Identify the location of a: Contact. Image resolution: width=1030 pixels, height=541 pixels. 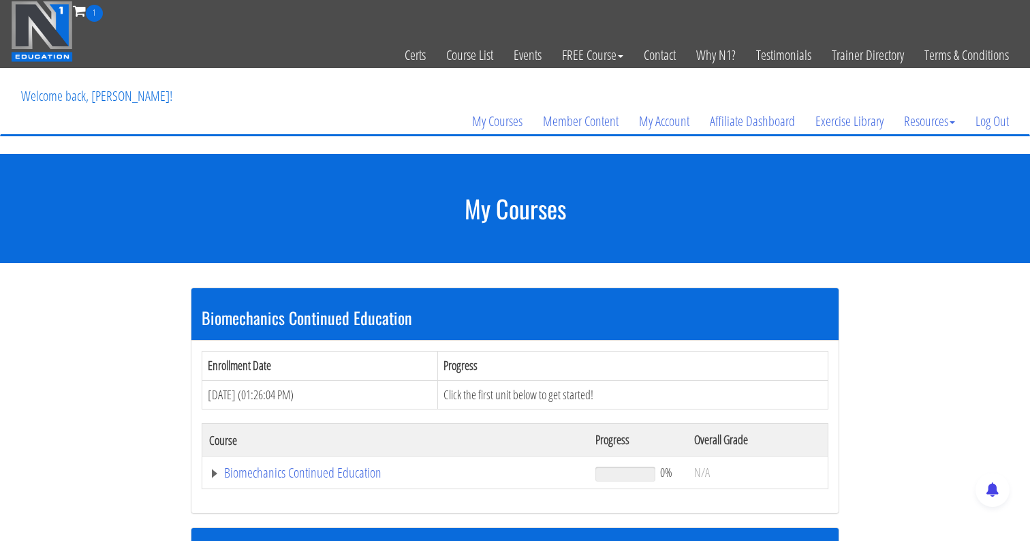
(659, 55).